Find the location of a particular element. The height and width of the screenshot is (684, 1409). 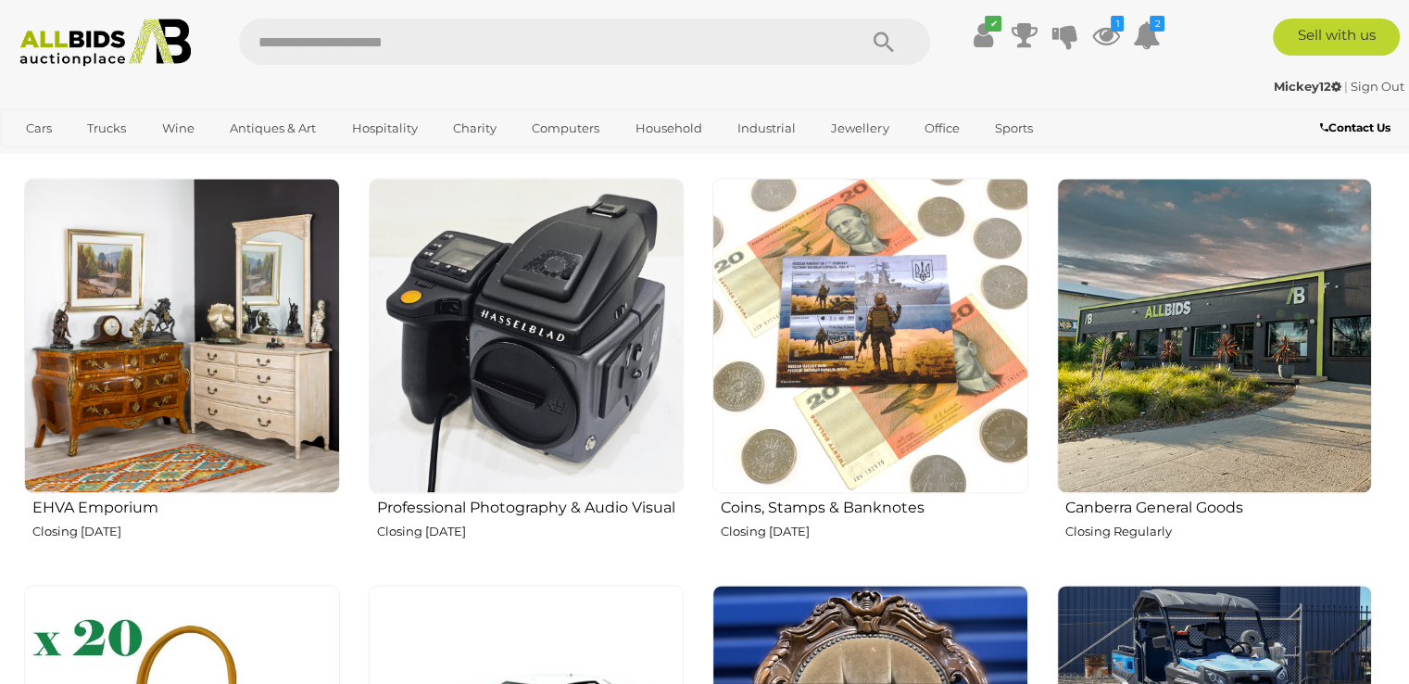

h2: Professional Photography & Audio Visual is located at coordinates (531, 505).